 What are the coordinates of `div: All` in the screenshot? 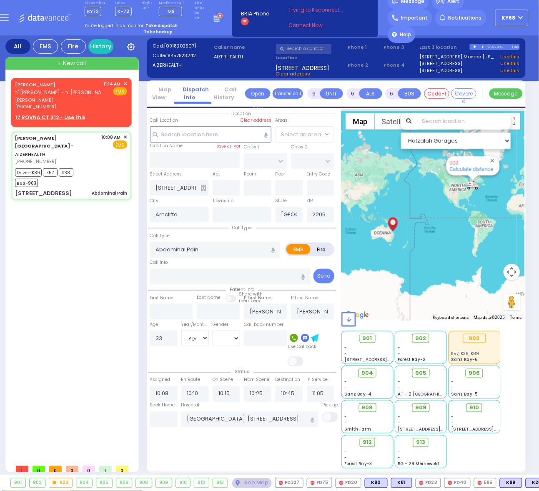 It's located at (18, 46).